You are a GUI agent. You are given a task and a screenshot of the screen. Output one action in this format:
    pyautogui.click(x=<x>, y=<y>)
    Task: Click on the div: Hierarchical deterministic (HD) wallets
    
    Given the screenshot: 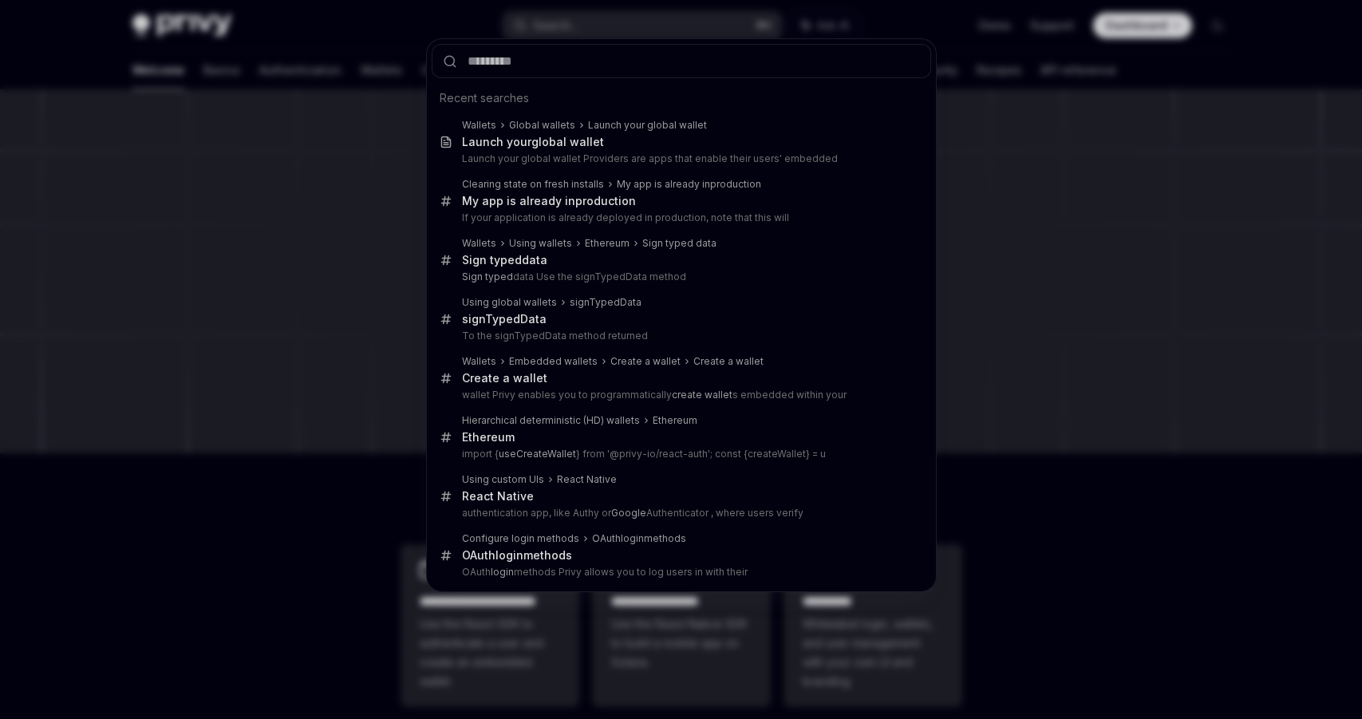 What is the action you would take?
    pyautogui.click(x=551, y=421)
    